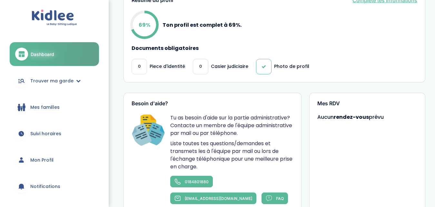 The height and width of the screenshot is (207, 435). What do you see at coordinates (54, 54) in the screenshot?
I see `a: Dashboard` at bounding box center [54, 54].